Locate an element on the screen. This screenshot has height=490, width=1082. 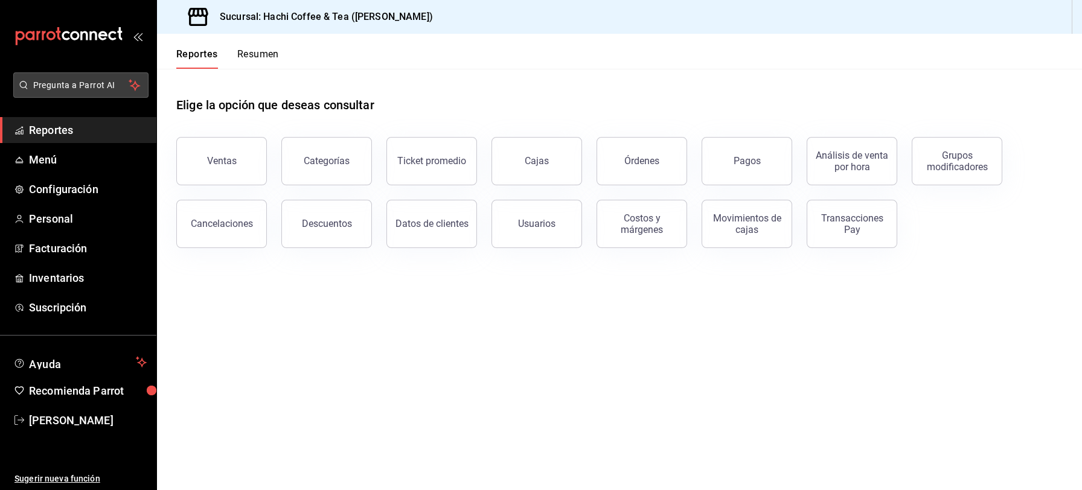
button: Resumen is located at coordinates (258, 59).